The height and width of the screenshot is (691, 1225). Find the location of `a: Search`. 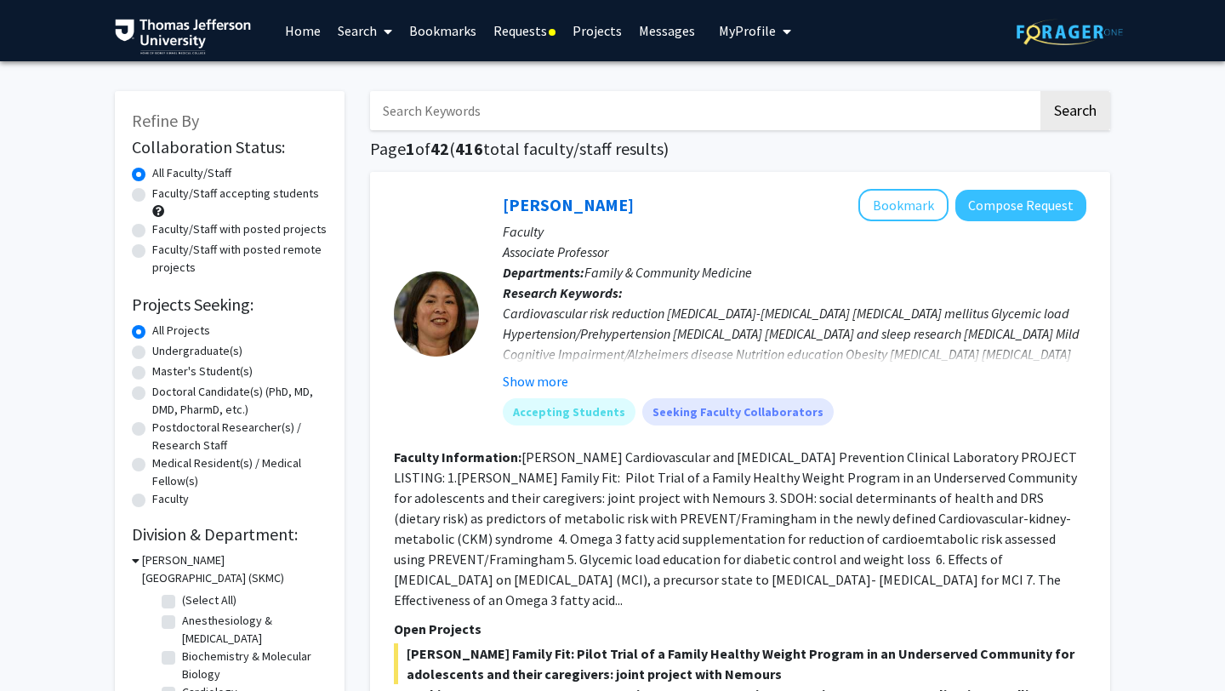

a: Search is located at coordinates (365, 31).